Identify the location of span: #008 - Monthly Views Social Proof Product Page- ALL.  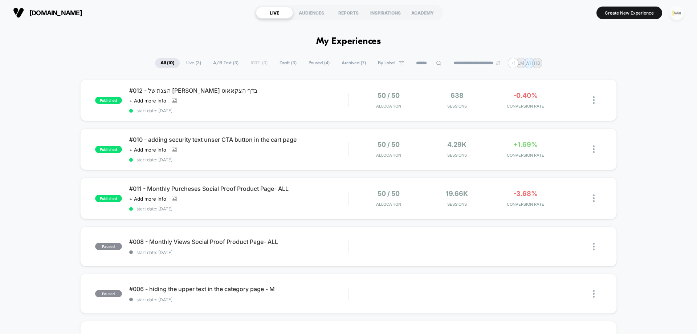
(239, 242).